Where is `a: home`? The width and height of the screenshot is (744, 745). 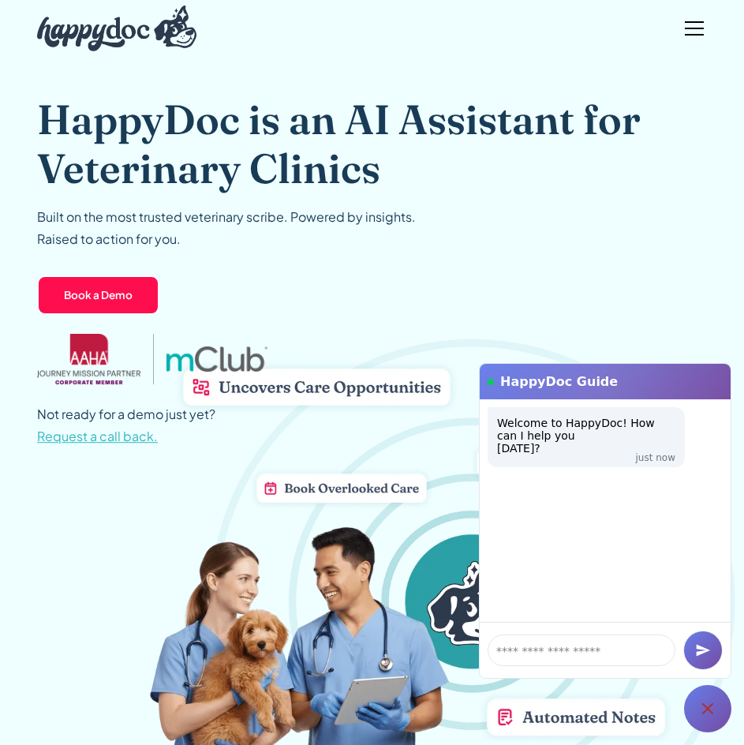 a: home is located at coordinates (117, 28).